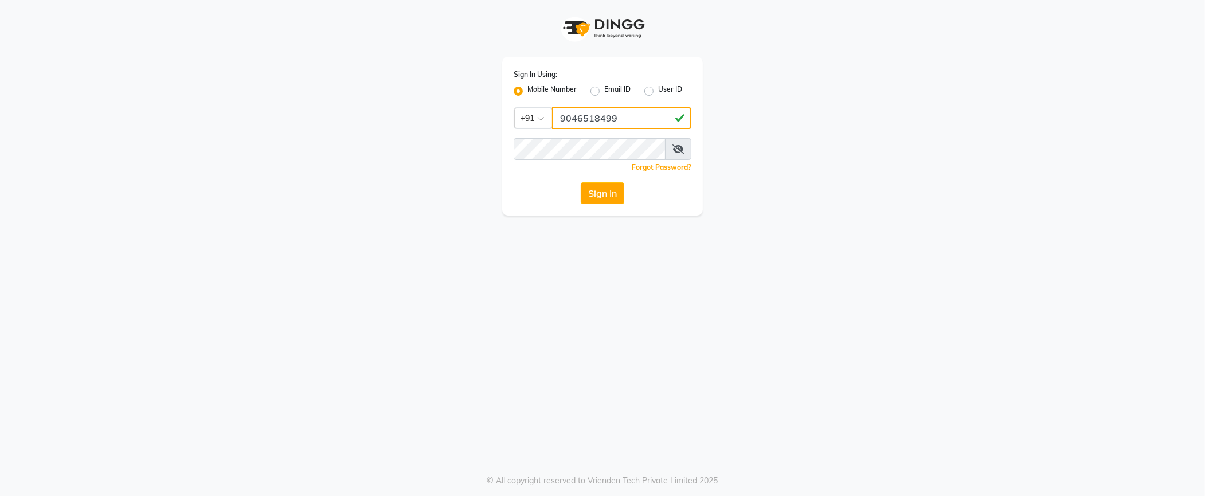  I want to click on label: Mobile Number, so click(552, 91).